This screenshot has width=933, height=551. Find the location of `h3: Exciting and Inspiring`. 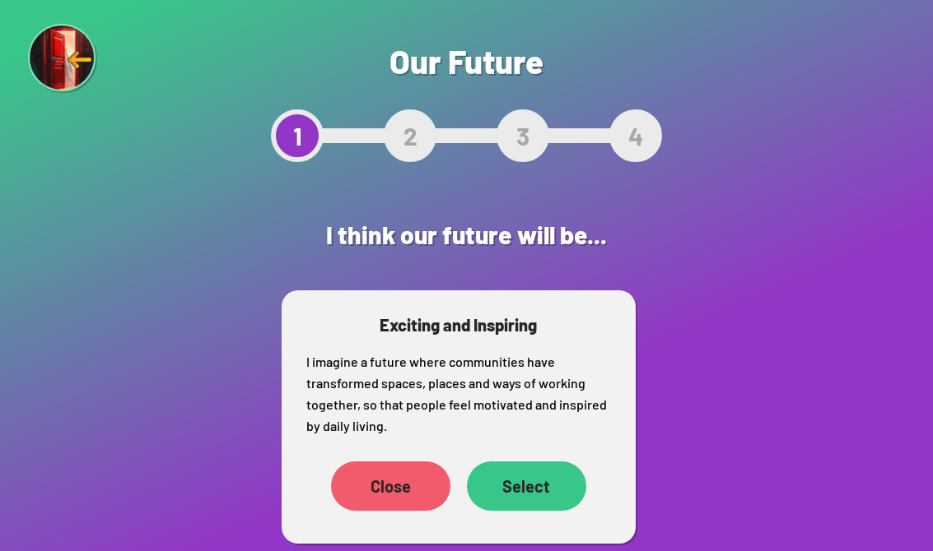

h3: Exciting and Inspiring is located at coordinates (458, 325).